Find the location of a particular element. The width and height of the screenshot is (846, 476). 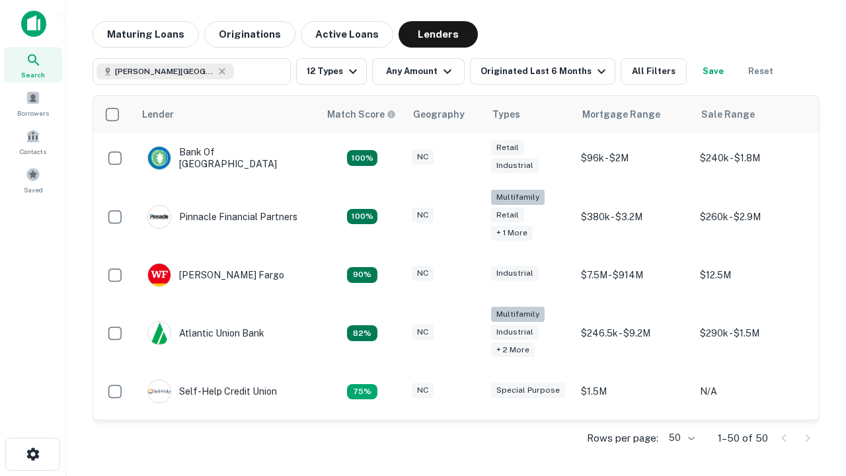

td: $12.5M is located at coordinates (753, 275).